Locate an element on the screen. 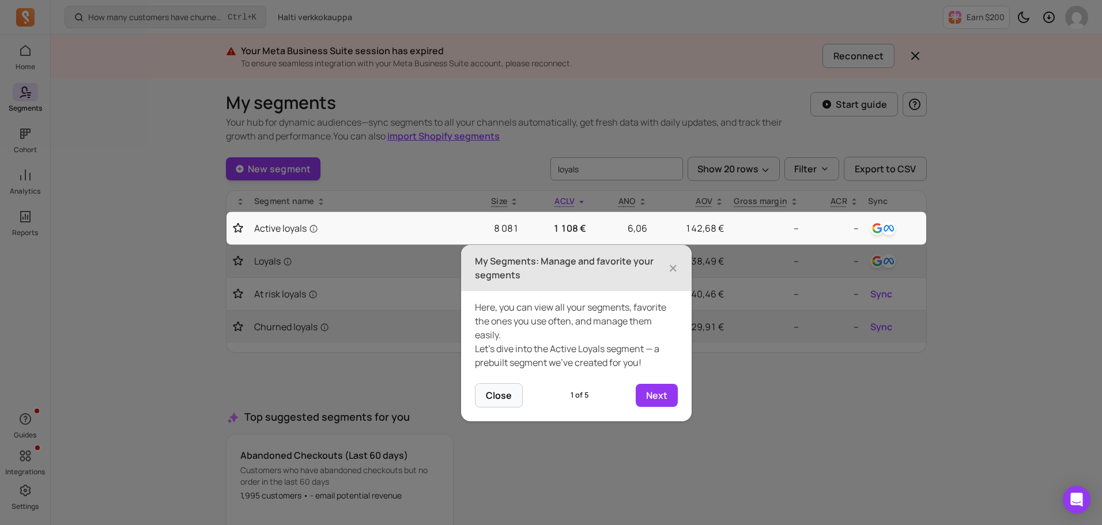 This screenshot has width=1102, height=525. button: Close Tour is located at coordinates (673, 268).